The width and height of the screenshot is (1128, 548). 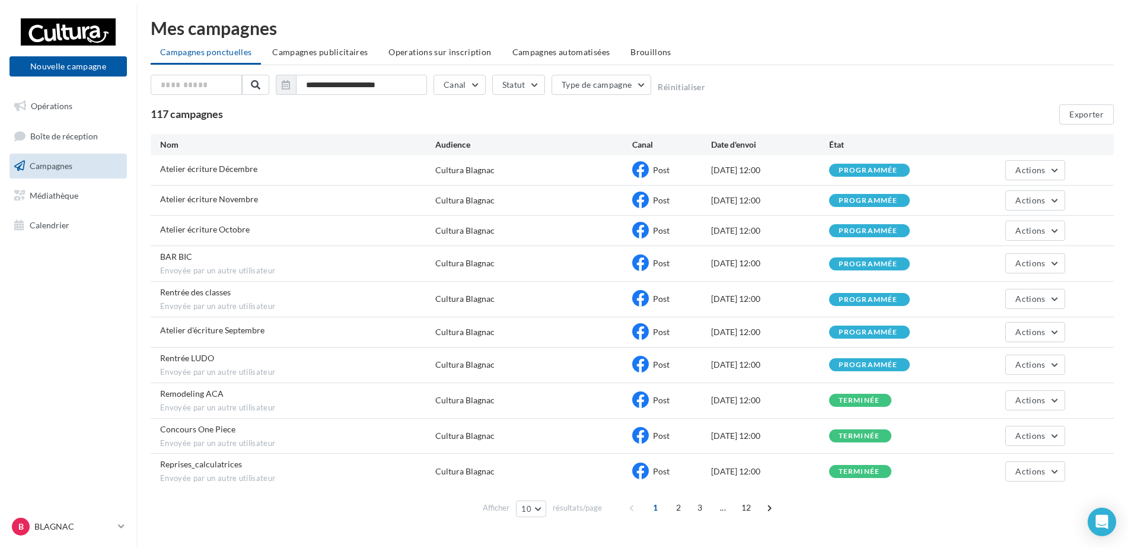 What do you see at coordinates (187, 358) in the screenshot?
I see `span: Rentrée LUDO` at bounding box center [187, 358].